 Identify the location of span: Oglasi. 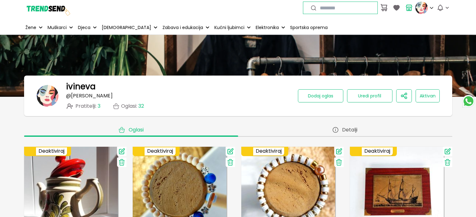
(136, 130).